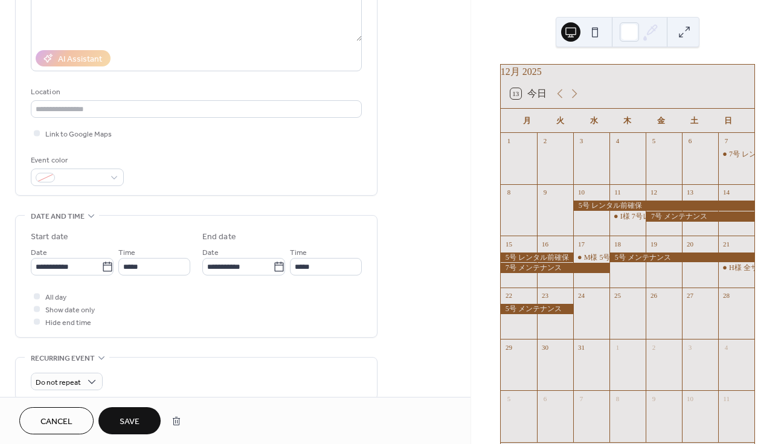 Image resolution: width=784 pixels, height=444 pixels. Describe the element at coordinates (57, 216) in the screenshot. I see `span: Date and time` at that location.